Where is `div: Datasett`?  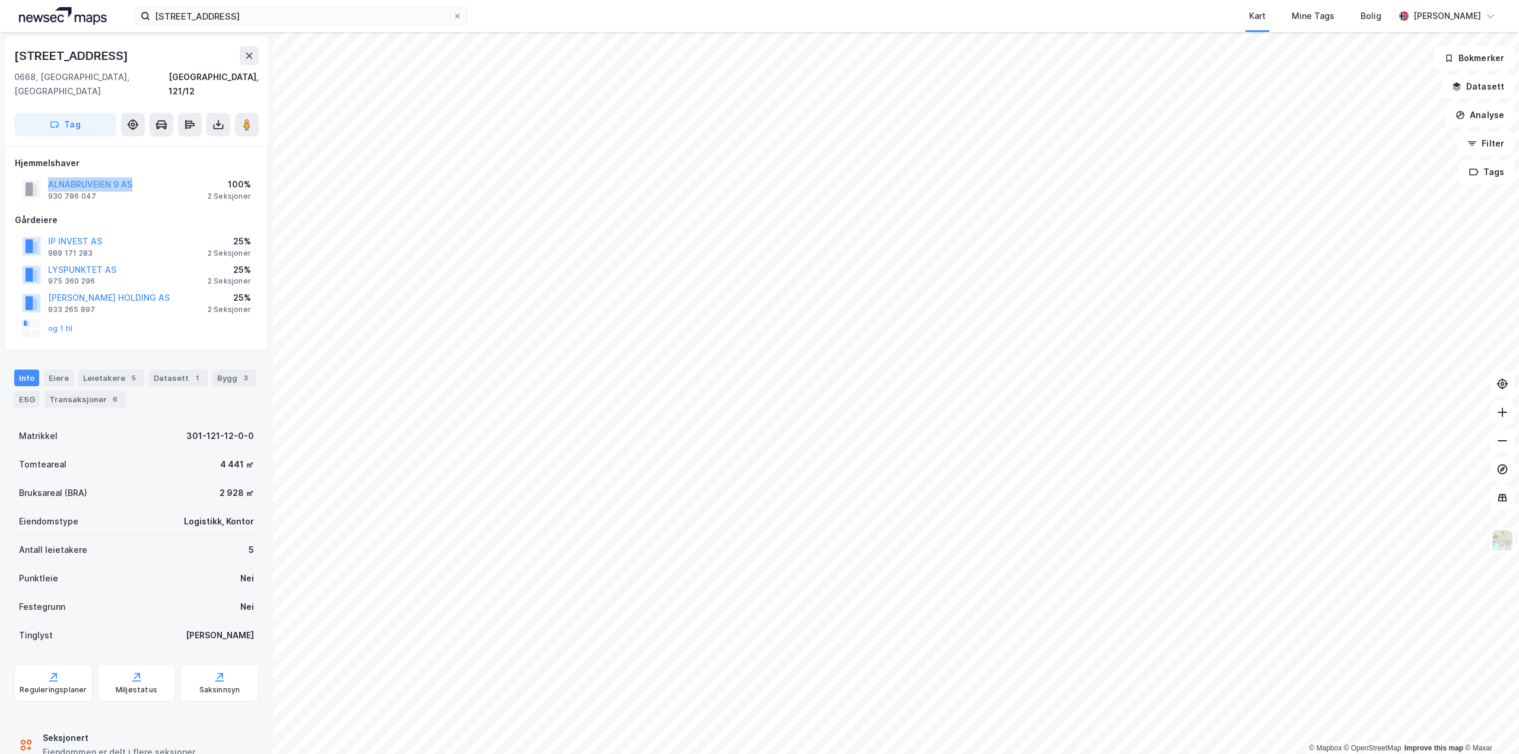
div: Datasett is located at coordinates (178, 378).